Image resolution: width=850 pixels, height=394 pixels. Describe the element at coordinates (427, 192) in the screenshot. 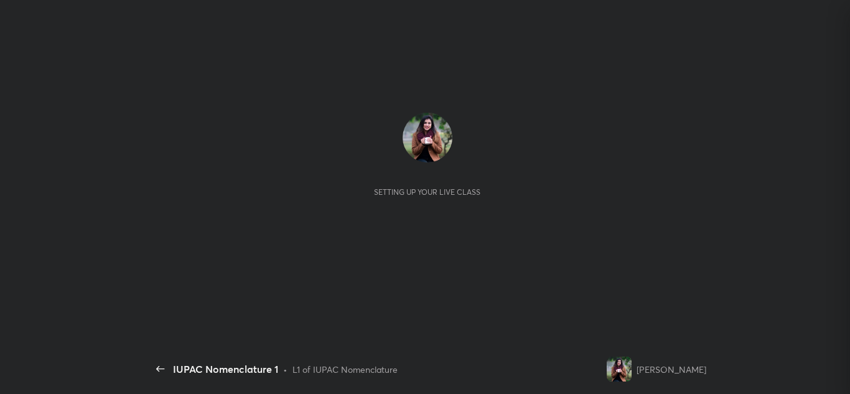

I see `div: Setting up your live class` at that location.